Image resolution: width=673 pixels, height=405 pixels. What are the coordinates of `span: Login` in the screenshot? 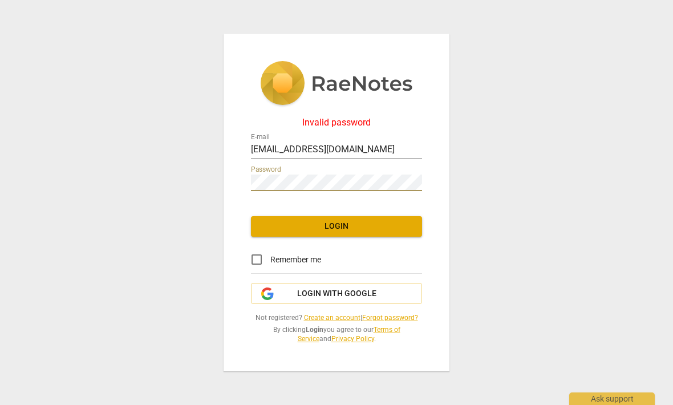 It's located at (337, 227).